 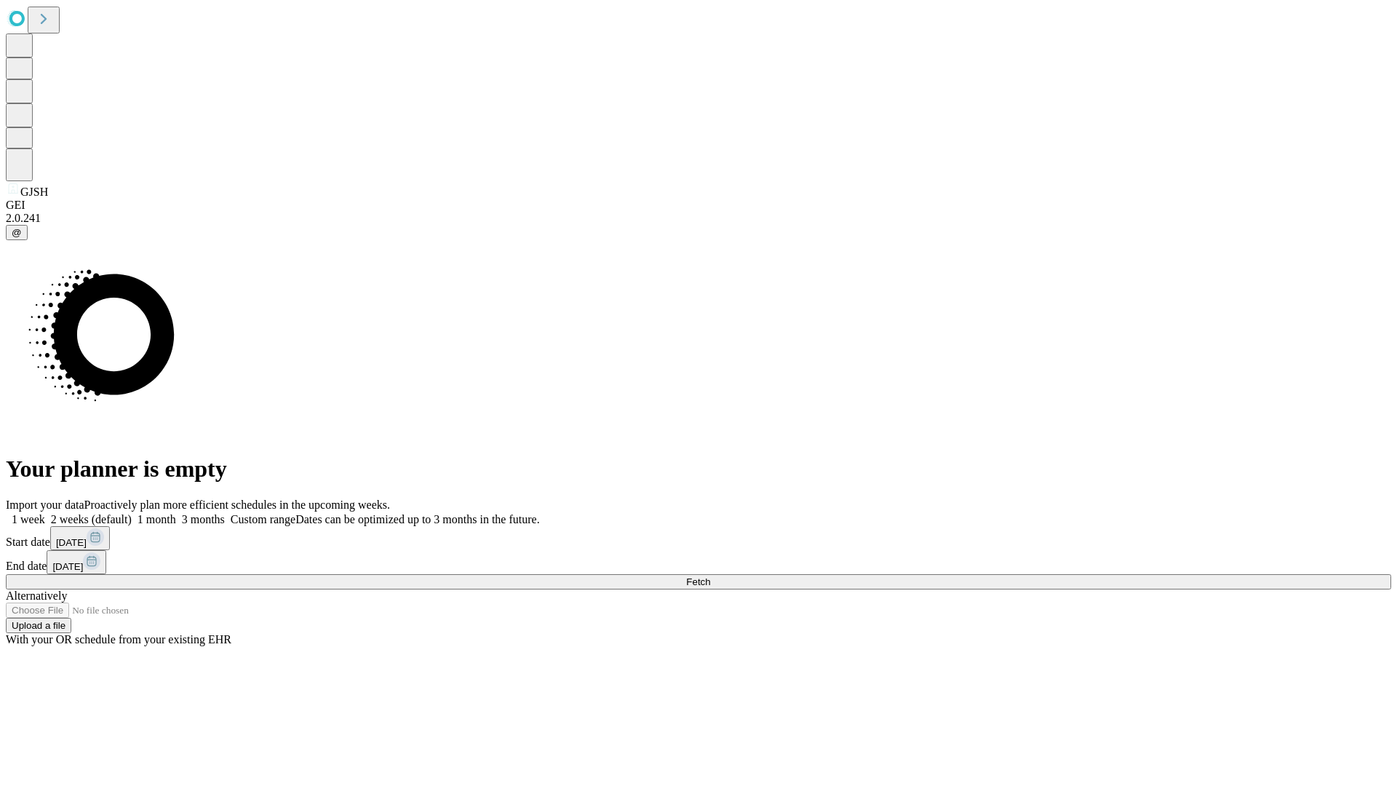 I want to click on span: Fetch, so click(x=698, y=581).